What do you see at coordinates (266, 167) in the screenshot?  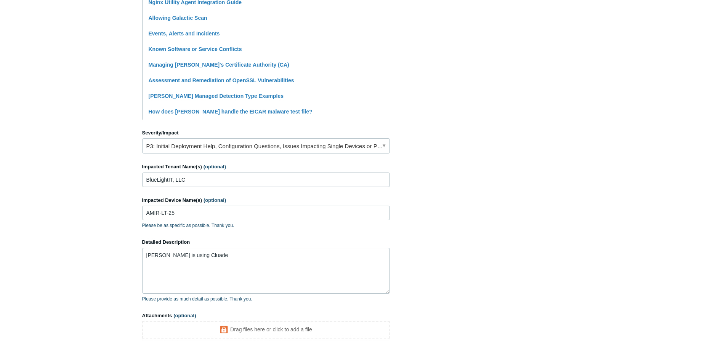 I see `label: Impacted Tenant Name(s)` at bounding box center [266, 167].